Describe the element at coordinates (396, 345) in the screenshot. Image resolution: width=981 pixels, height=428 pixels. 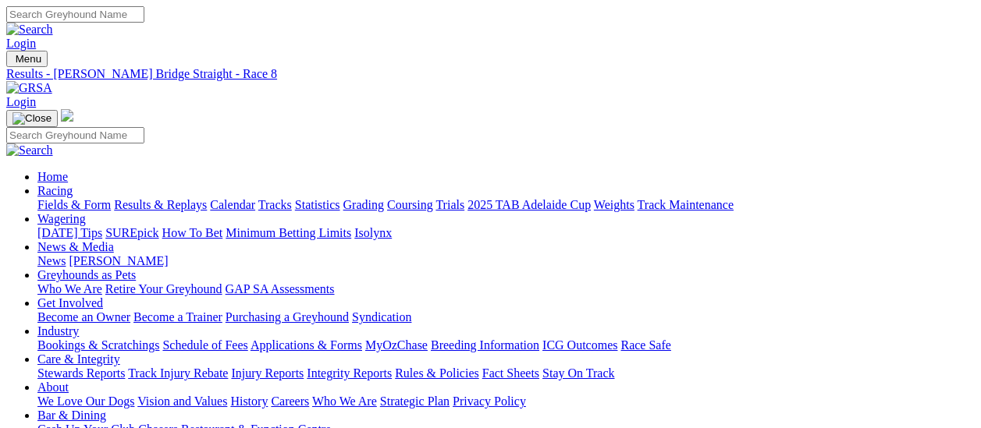
I see `a: MyOzChase` at that location.